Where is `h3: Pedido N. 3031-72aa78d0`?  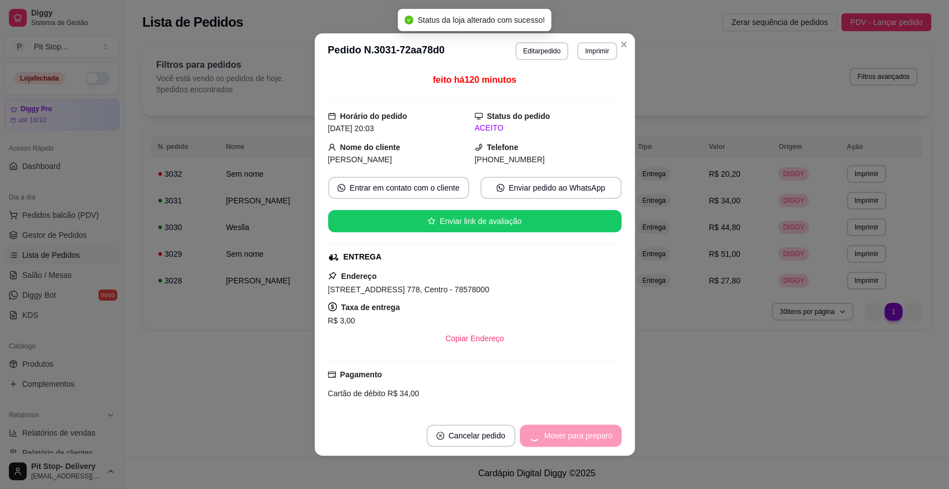
h3: Pedido N. 3031-72aa78d0 is located at coordinates (386, 51).